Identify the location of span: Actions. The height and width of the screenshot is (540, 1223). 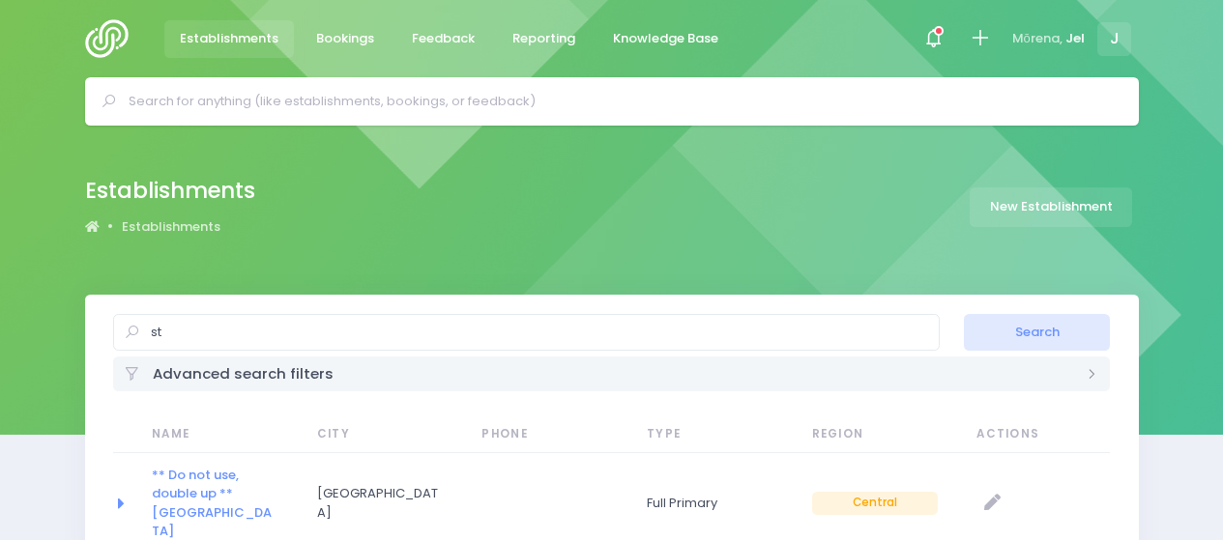
(1036, 435).